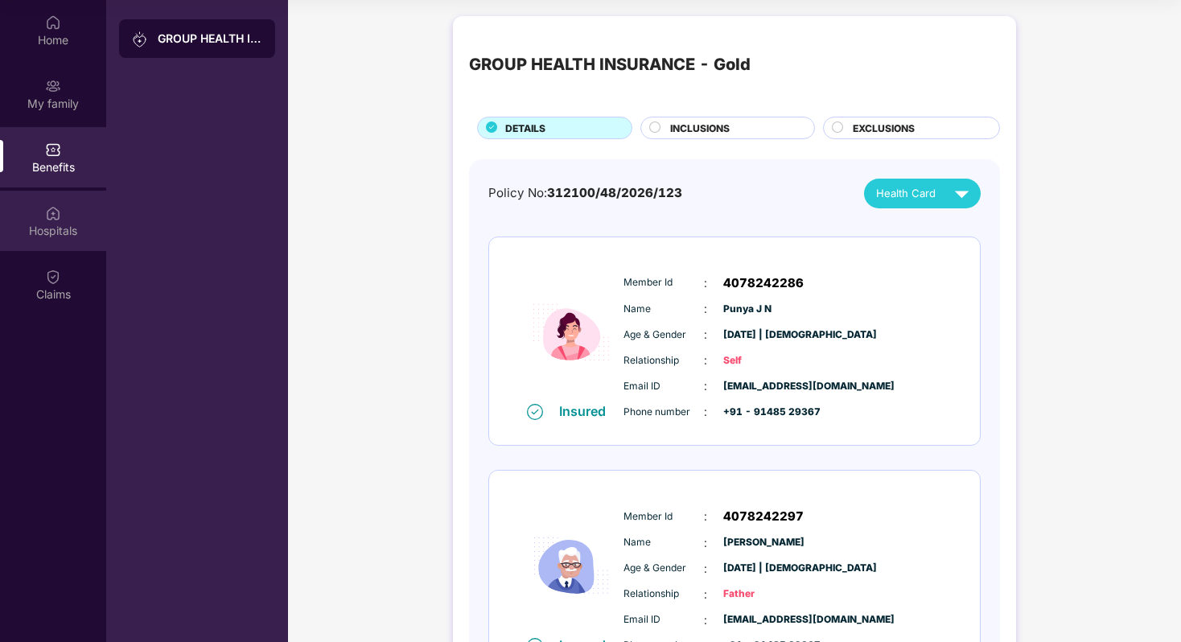 Image resolution: width=1181 pixels, height=642 pixels. Describe the element at coordinates (53, 150) in the screenshot. I see `img: svg+xml;base64,PHN2ZyBpZD0iQmVuZWZpdHMiIHhtbG5zPSJodHRwOi8vd3d3LnczLm9yZy8yMDAwL3N2ZyIgd2lkdGg9Ij...` at that location.